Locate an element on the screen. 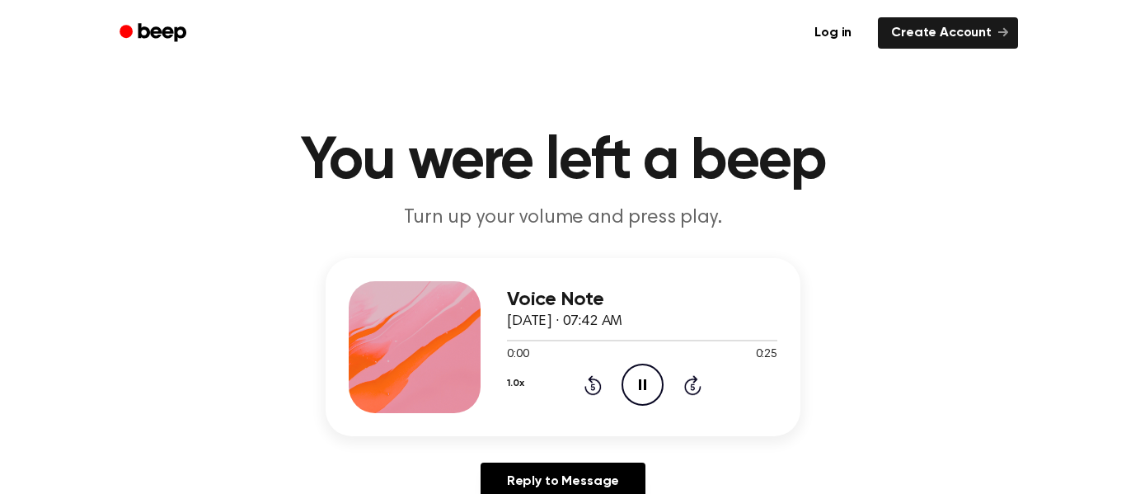 Image resolution: width=1126 pixels, height=494 pixels. a: Beep is located at coordinates (154, 33).